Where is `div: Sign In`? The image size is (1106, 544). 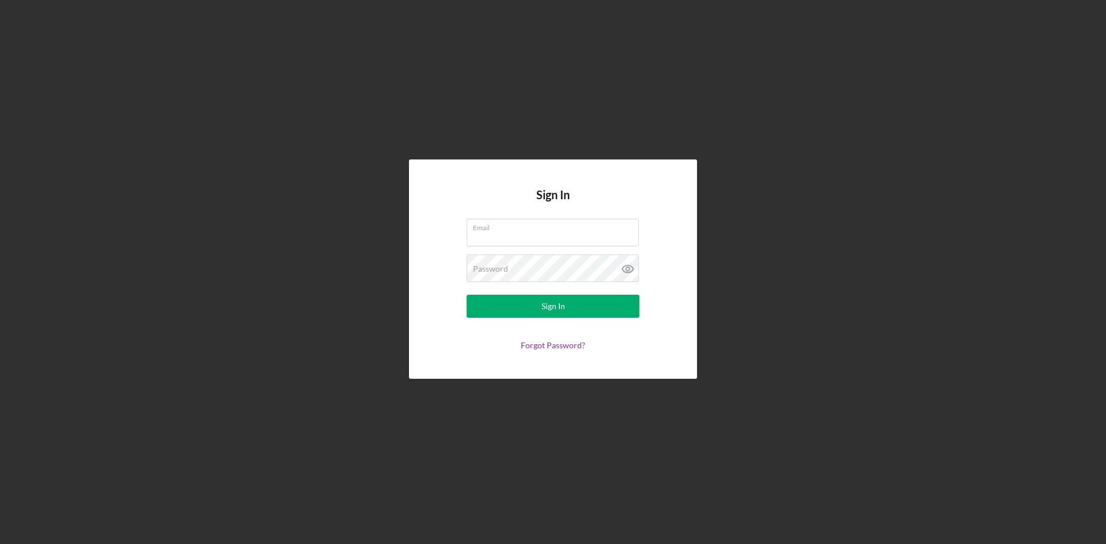
div: Sign In is located at coordinates (553, 306).